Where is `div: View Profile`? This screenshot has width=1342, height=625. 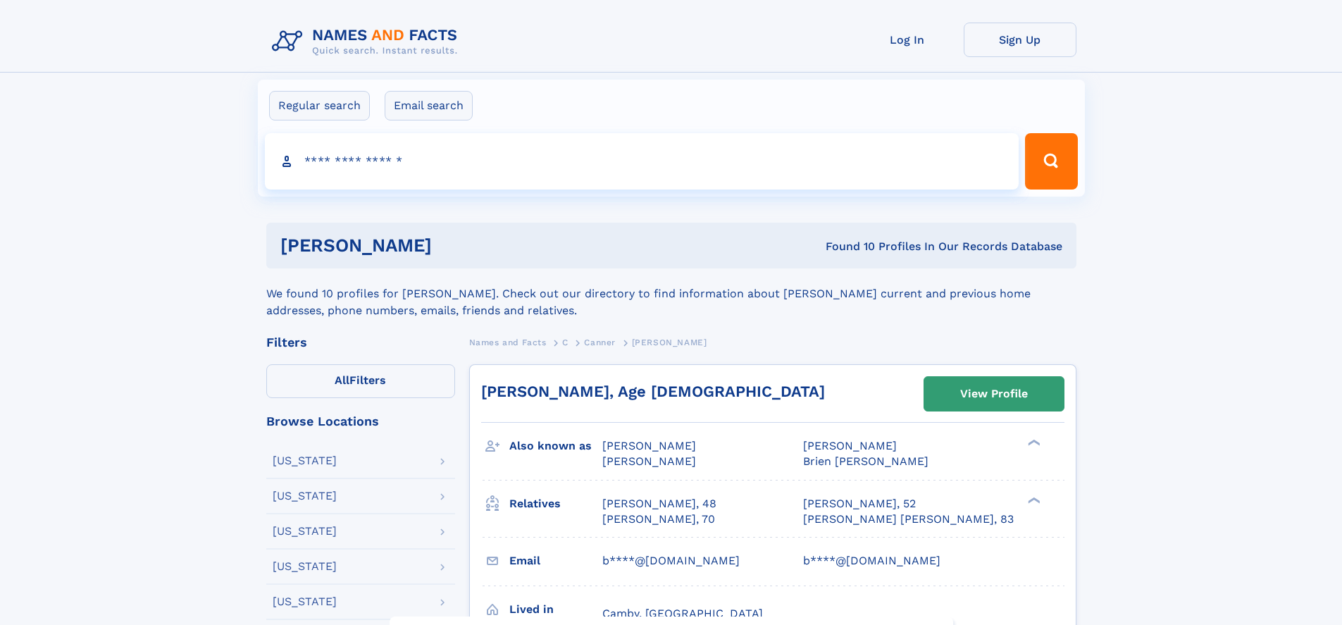
div: View Profile is located at coordinates (994, 394).